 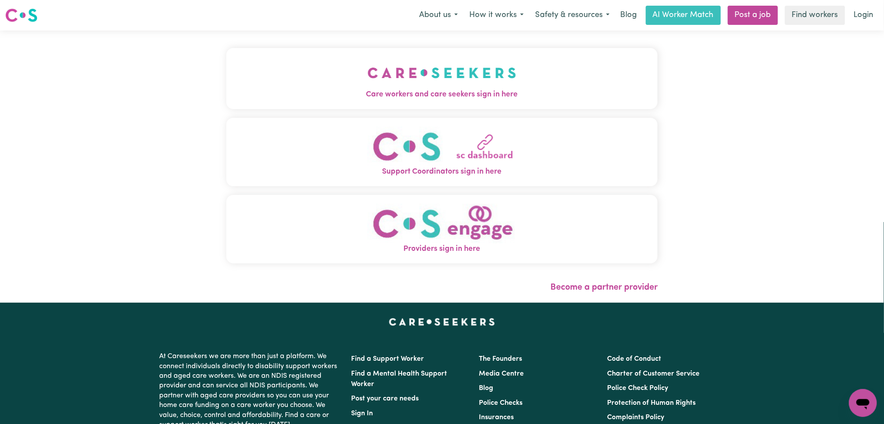 What do you see at coordinates (864, 15) in the screenshot?
I see `a: Login` at bounding box center [864, 15].